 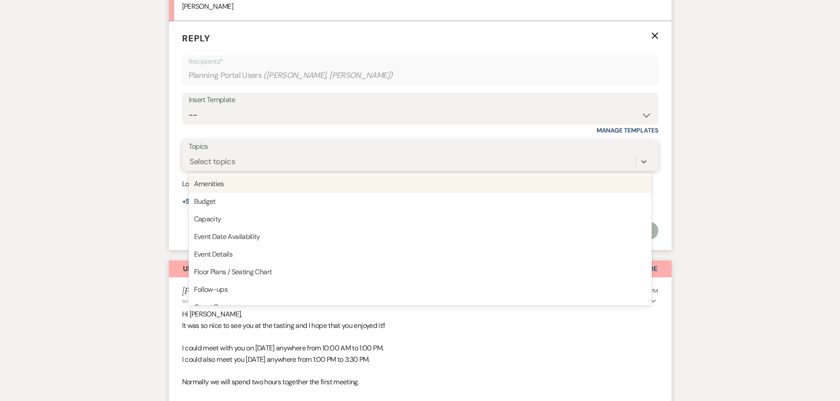 I want to click on div: Budget, so click(x=420, y=202).